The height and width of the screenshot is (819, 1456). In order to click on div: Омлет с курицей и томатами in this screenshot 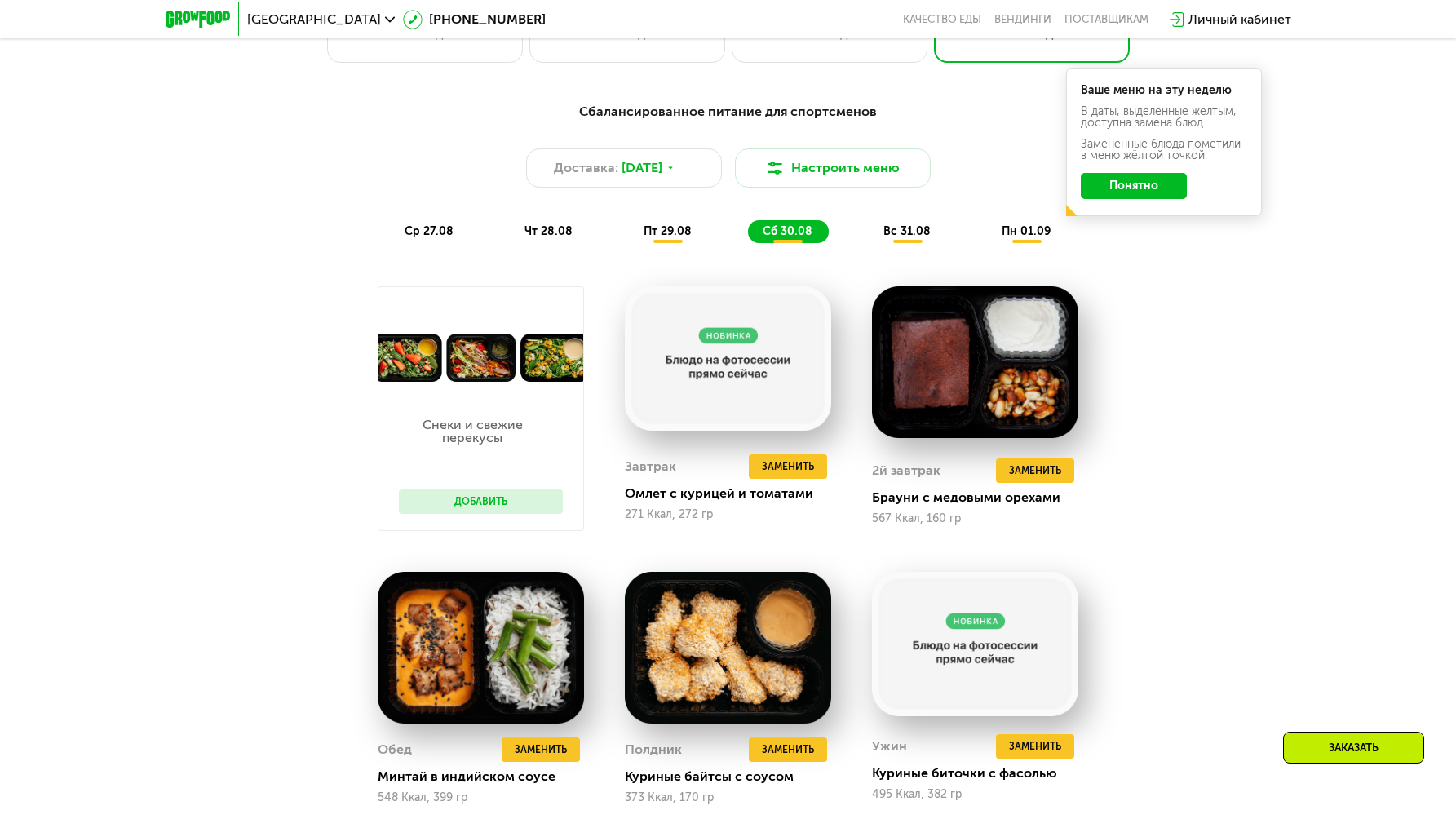, I will do `click(734, 493)`.